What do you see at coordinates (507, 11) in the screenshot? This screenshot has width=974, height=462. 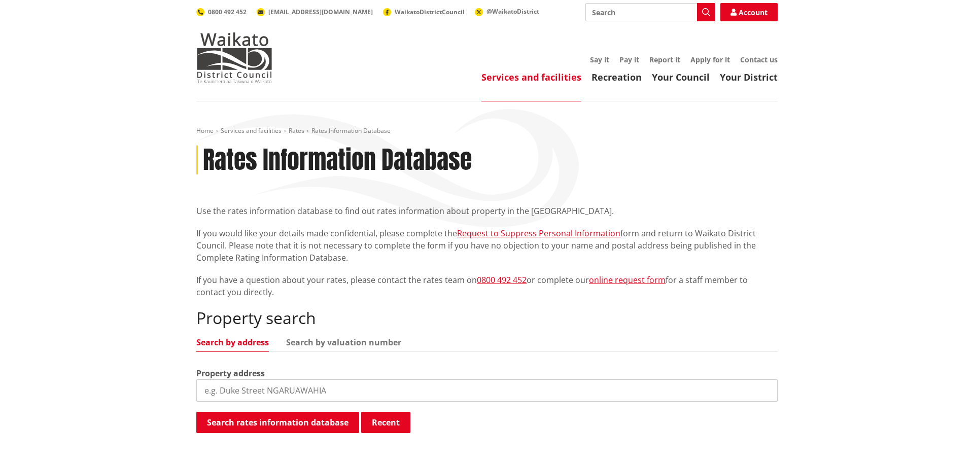 I see `a: @WaikatoDistrict` at bounding box center [507, 11].